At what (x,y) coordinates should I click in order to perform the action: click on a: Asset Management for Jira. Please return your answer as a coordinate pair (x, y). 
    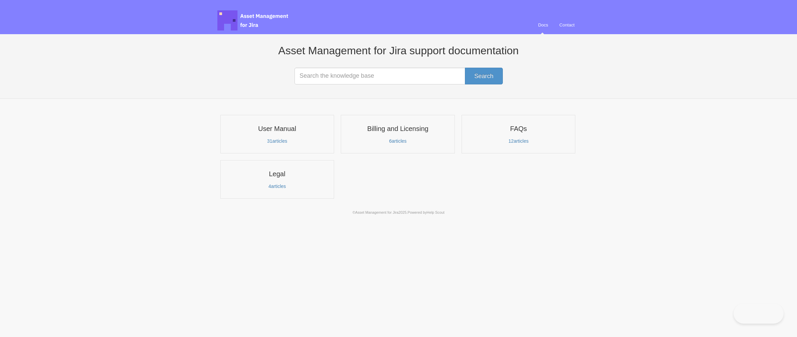
    Looking at the image, I should click on (377, 212).